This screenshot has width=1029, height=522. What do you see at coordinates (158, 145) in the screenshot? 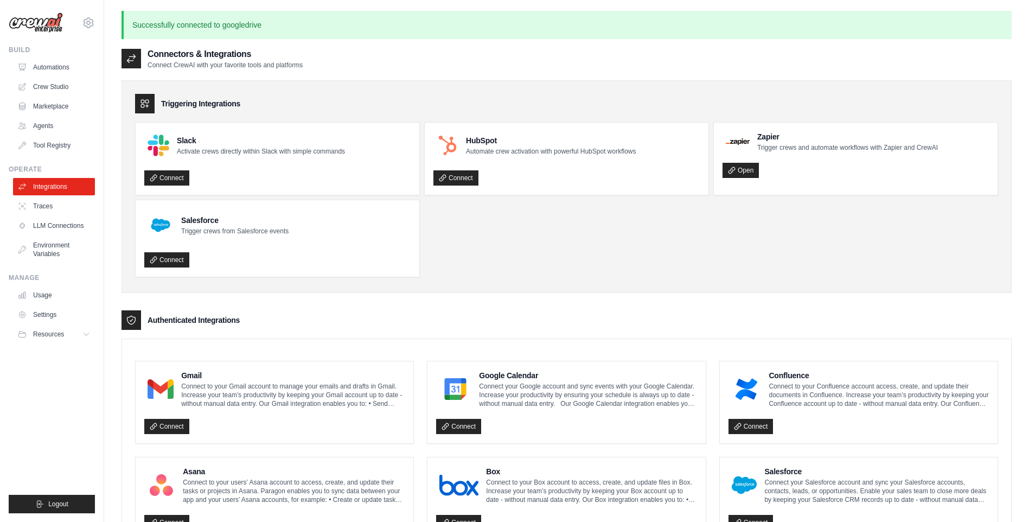
I see `img: Slack Logo` at bounding box center [158, 145].